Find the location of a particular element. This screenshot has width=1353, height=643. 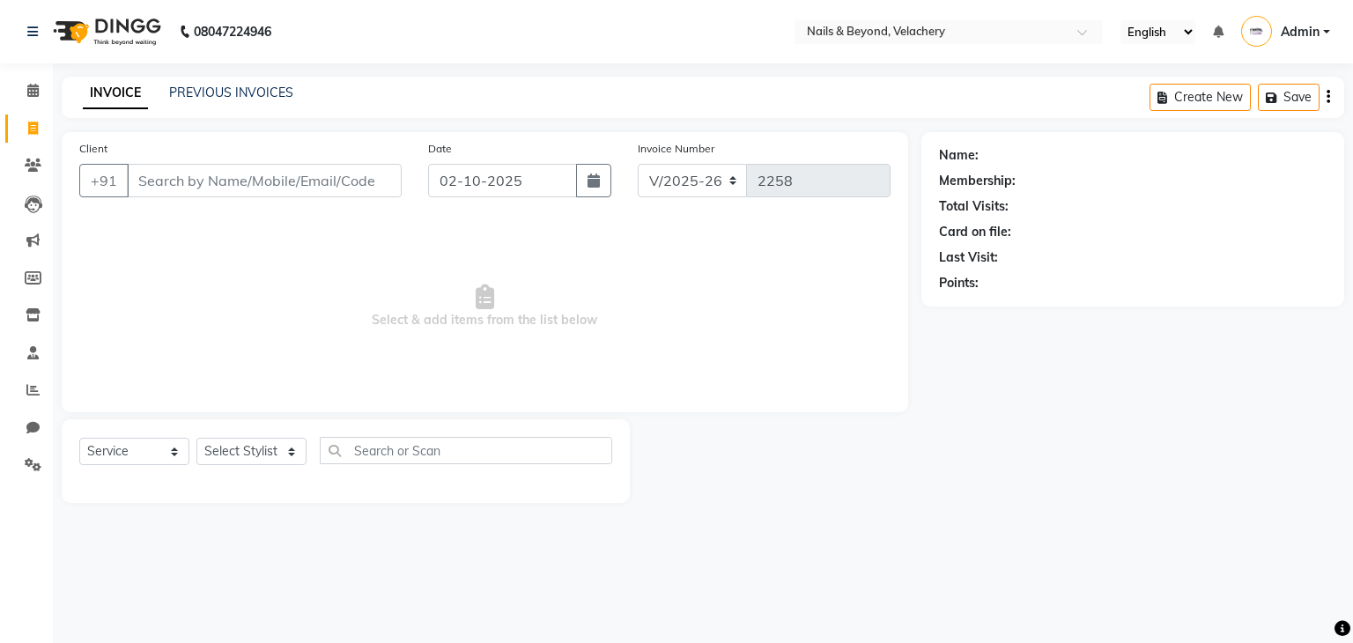

b: 08047224946 is located at coordinates (233, 32).